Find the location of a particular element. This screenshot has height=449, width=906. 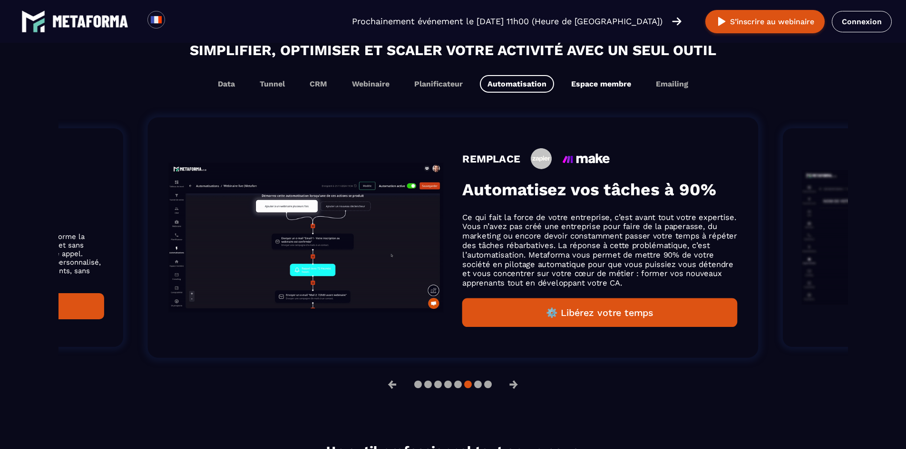

img: play is located at coordinates (721, 21).